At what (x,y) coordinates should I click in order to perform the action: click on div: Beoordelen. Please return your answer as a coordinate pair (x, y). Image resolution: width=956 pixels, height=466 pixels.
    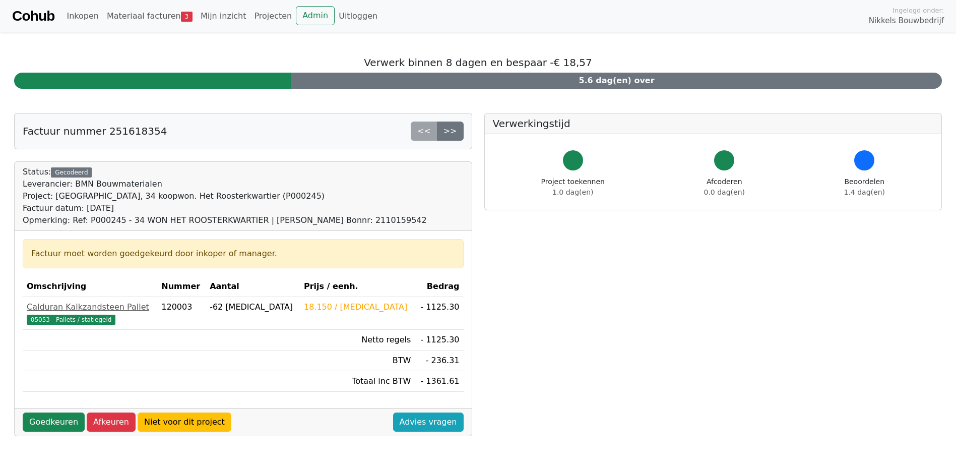
    Looking at the image, I should click on (865, 187).